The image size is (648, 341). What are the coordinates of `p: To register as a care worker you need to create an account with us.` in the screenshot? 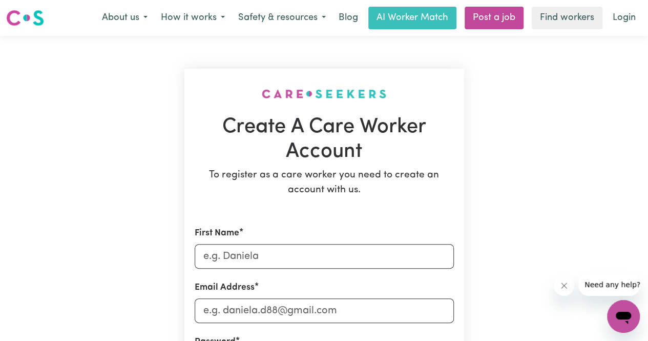 It's located at (324, 183).